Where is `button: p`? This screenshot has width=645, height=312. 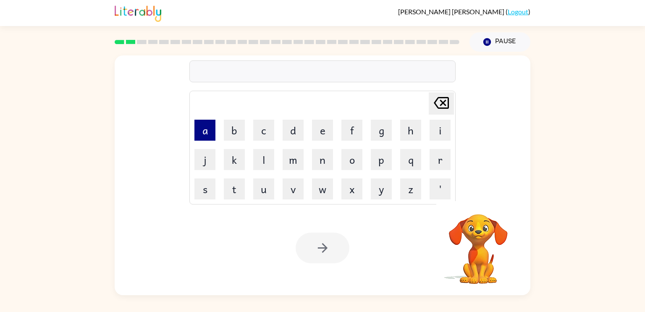 button: p is located at coordinates (381, 160).